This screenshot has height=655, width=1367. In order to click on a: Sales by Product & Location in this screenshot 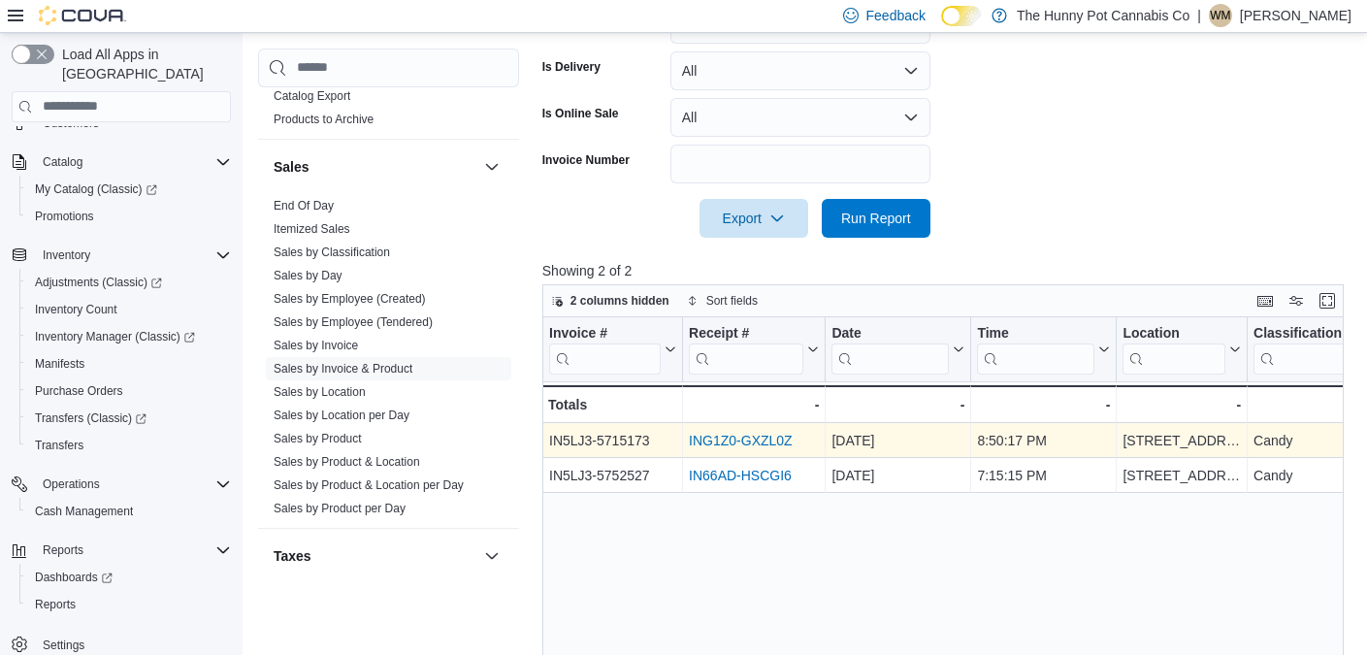, I will do `click(346, 462)`.